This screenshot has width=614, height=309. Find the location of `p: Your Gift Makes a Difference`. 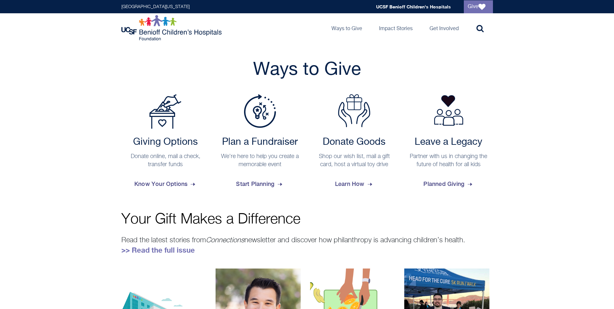

p: Your Gift Makes a Difference is located at coordinates (307, 219).